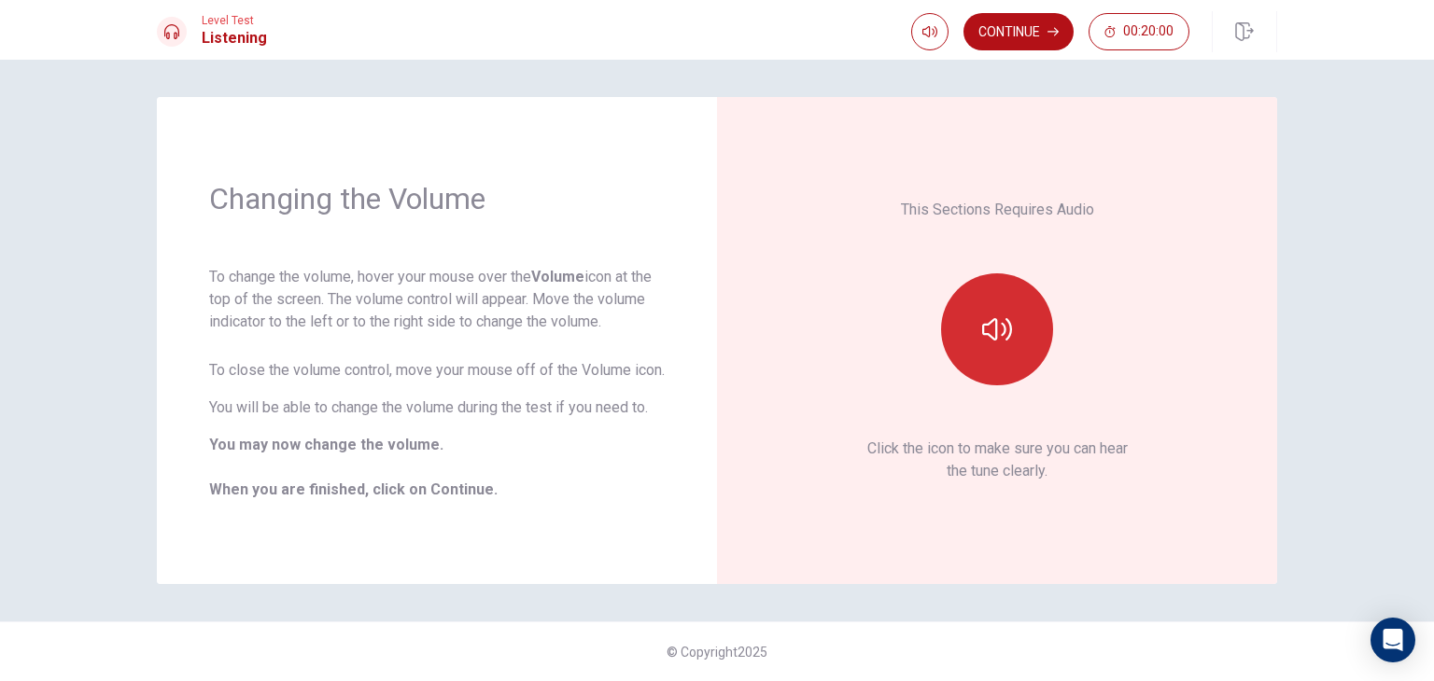 This screenshot has height=681, width=1434. What do you see at coordinates (437, 371) in the screenshot?
I see `p: To close the volume control, move your mouse off of the Volume icon.` at bounding box center [437, 371].